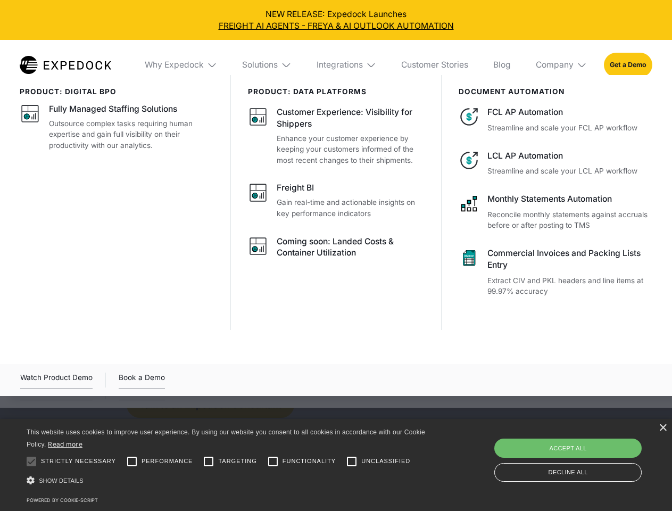 The height and width of the screenshot is (511, 672). Describe the element at coordinates (502, 65) in the screenshot. I see `a: Blog` at that location.